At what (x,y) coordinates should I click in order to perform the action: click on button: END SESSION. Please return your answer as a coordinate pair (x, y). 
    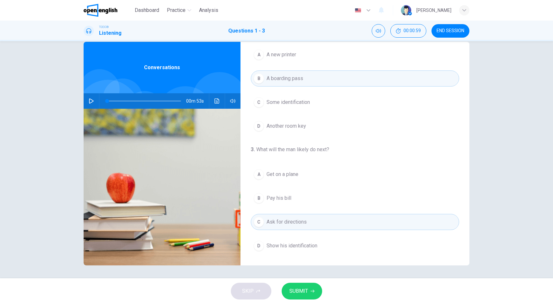
    Looking at the image, I should click on (450, 31).